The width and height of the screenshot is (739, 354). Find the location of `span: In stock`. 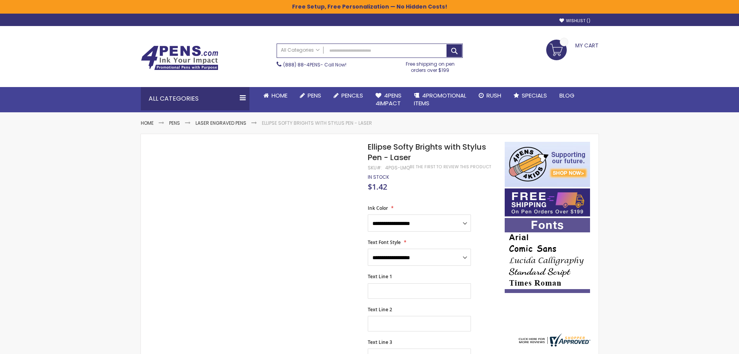

span: In stock is located at coordinates (378, 177).